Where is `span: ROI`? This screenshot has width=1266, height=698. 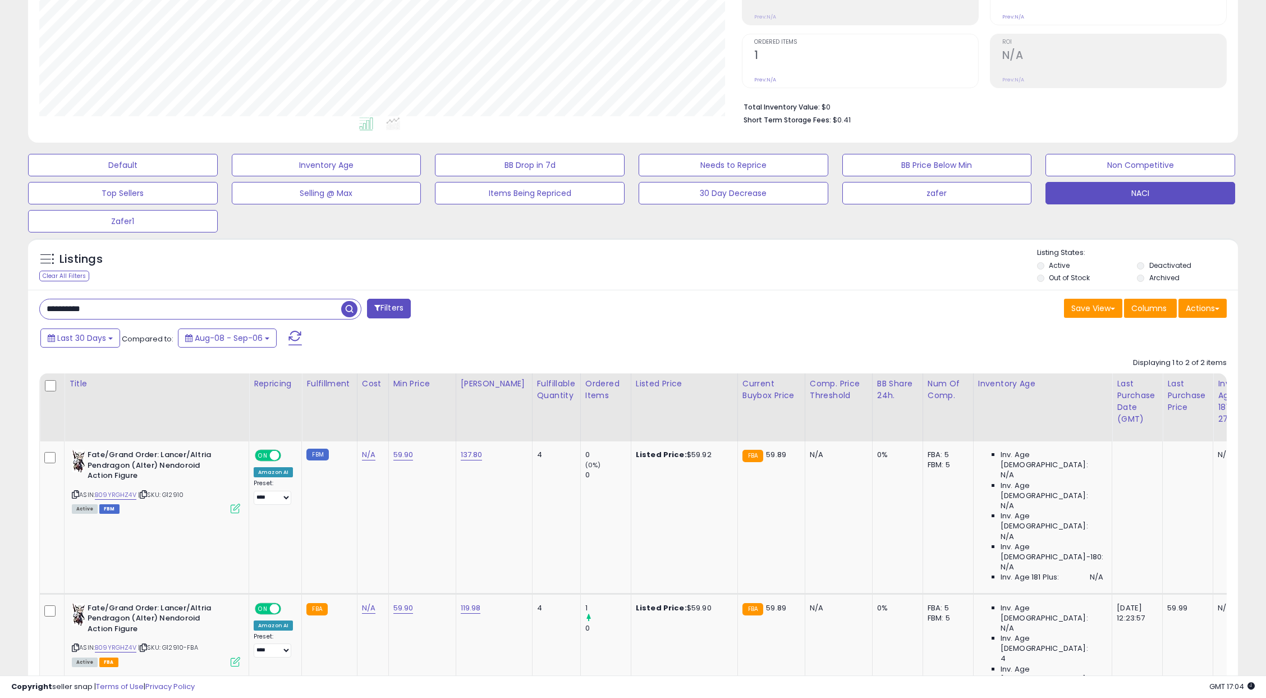
span: ROI is located at coordinates (1114, 42).